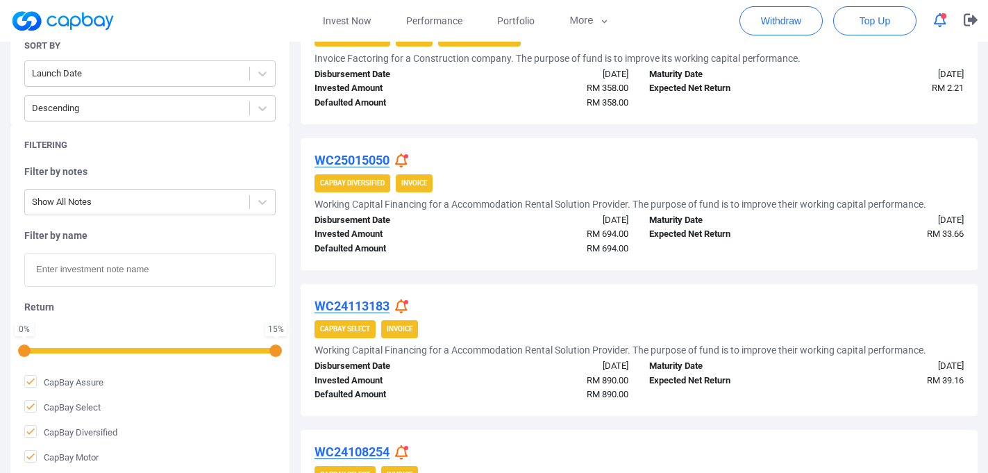  What do you see at coordinates (150, 307) in the screenshot?
I see `h5: Return` at bounding box center [150, 307].